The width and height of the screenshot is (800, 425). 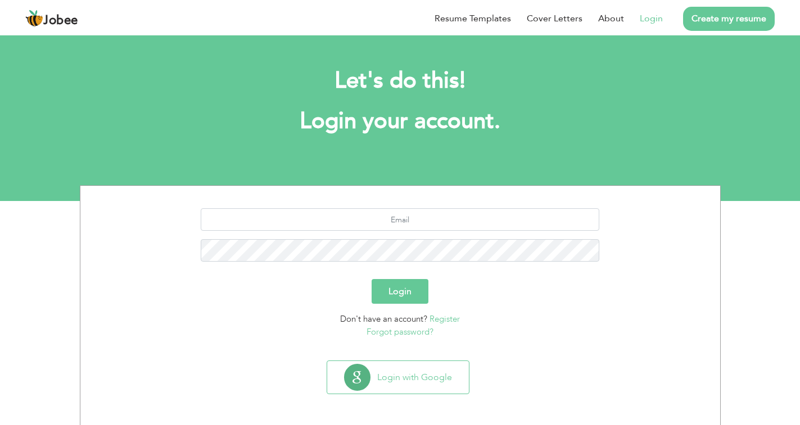 What do you see at coordinates (52, 19) in the screenshot?
I see `a: Jobee` at bounding box center [52, 19].